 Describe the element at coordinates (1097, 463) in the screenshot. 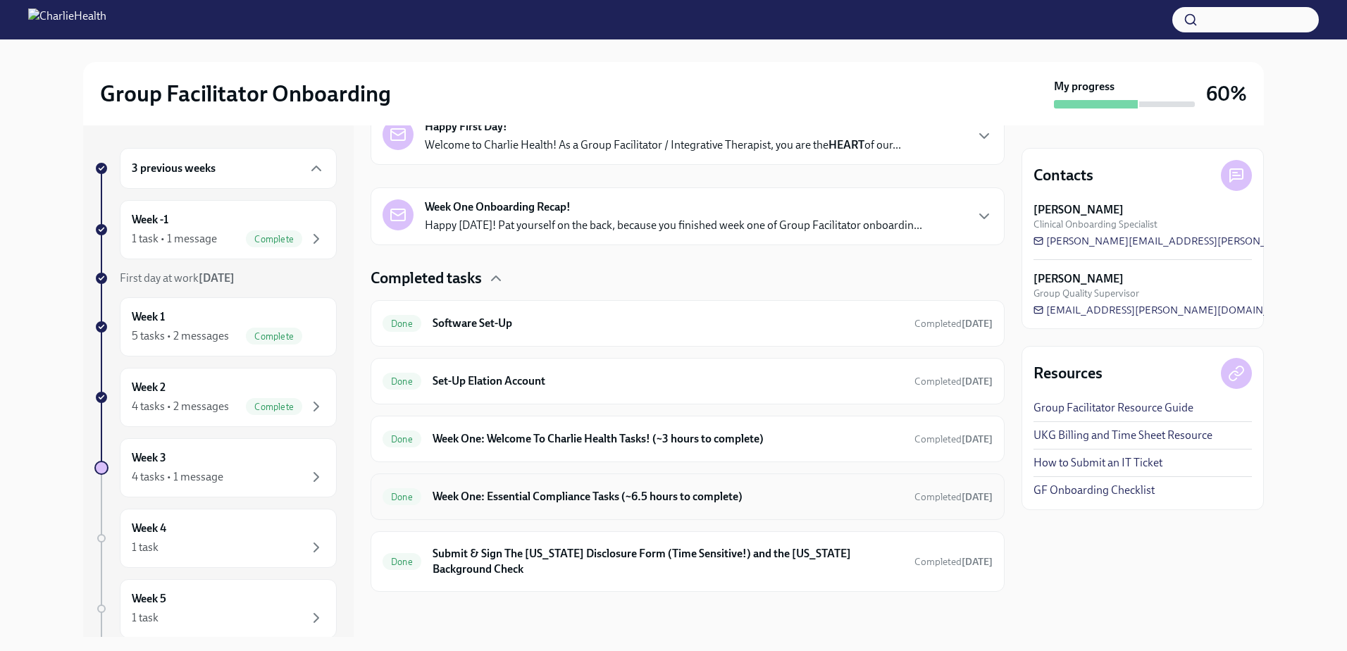

I see `a: How to Submit an IT Ticket` at that location.